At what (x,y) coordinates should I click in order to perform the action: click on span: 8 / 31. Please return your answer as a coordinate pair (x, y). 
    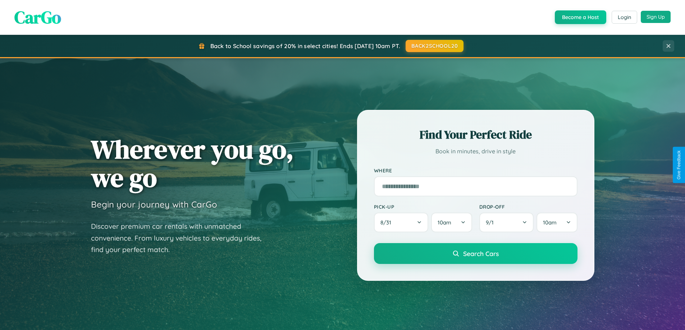
    Looking at the image, I should click on (388, 223).